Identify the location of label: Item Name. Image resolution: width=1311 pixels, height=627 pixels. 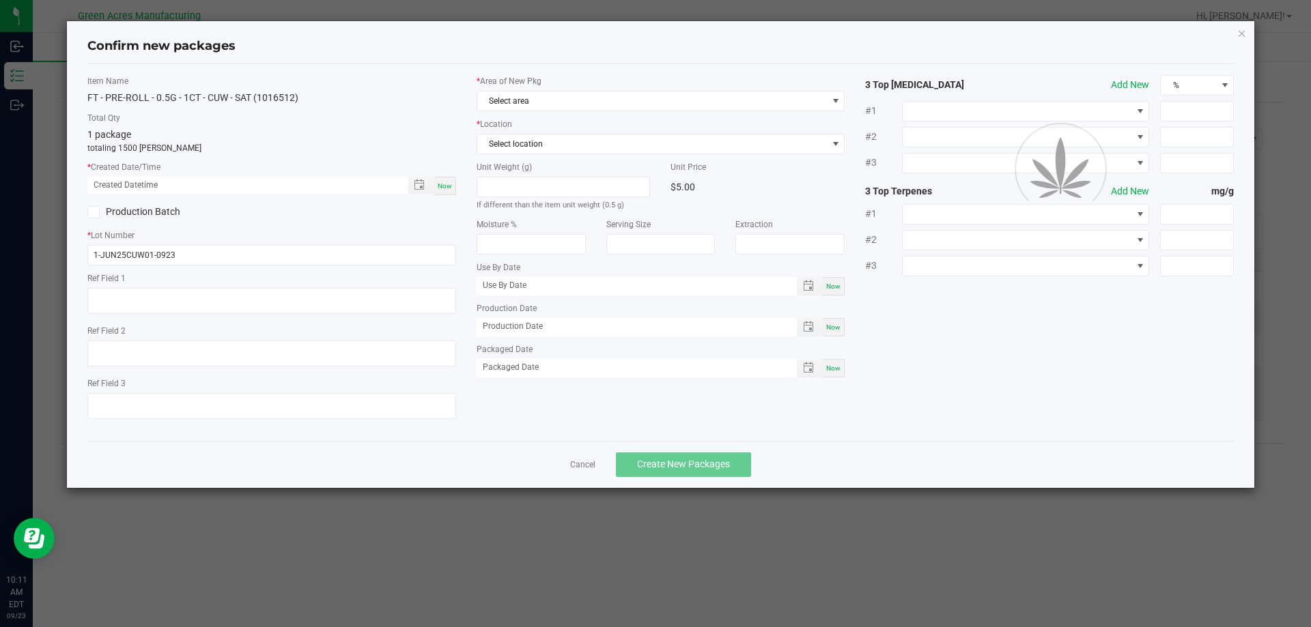
(272, 81).